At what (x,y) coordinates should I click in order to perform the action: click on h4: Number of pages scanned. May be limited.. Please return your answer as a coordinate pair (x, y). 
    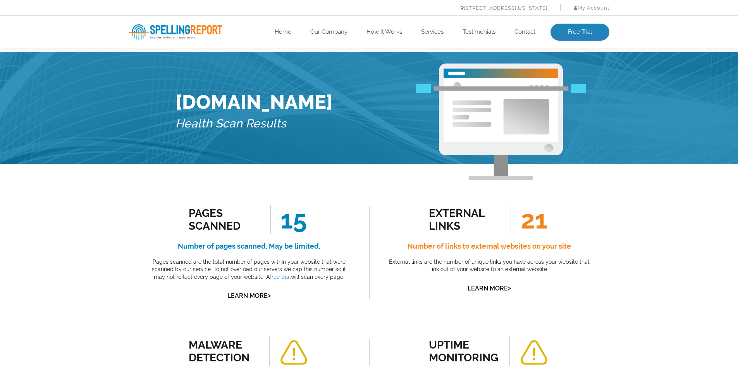
    Looking at the image, I should click on (249, 247).